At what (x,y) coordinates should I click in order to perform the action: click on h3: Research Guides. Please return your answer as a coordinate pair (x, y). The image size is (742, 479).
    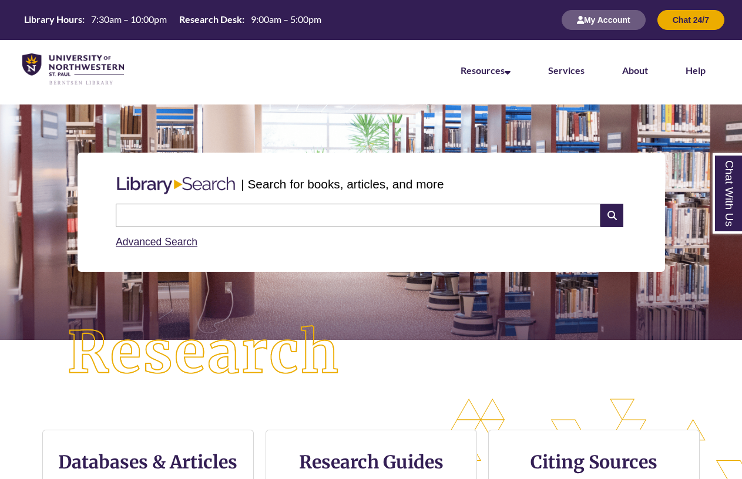
    Looking at the image, I should click on (371, 462).